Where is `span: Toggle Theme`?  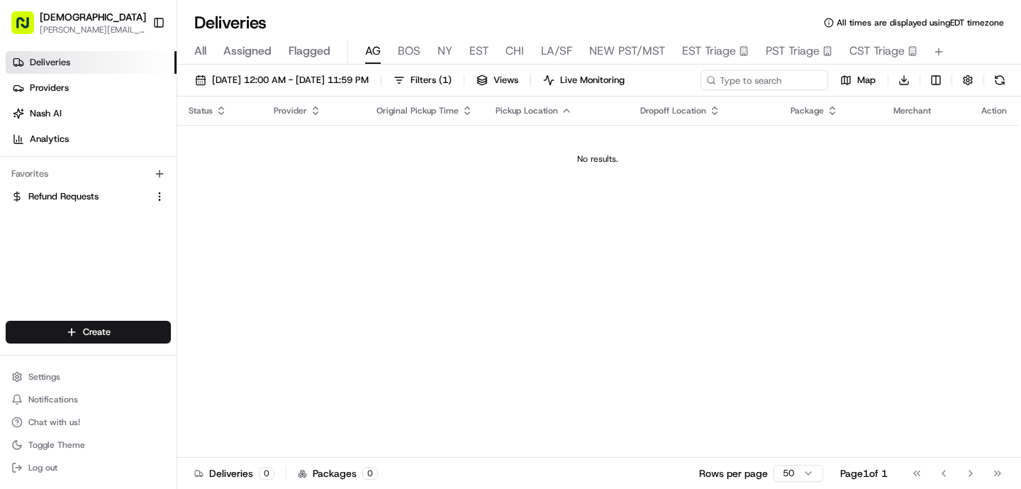 span: Toggle Theme is located at coordinates (57, 445).